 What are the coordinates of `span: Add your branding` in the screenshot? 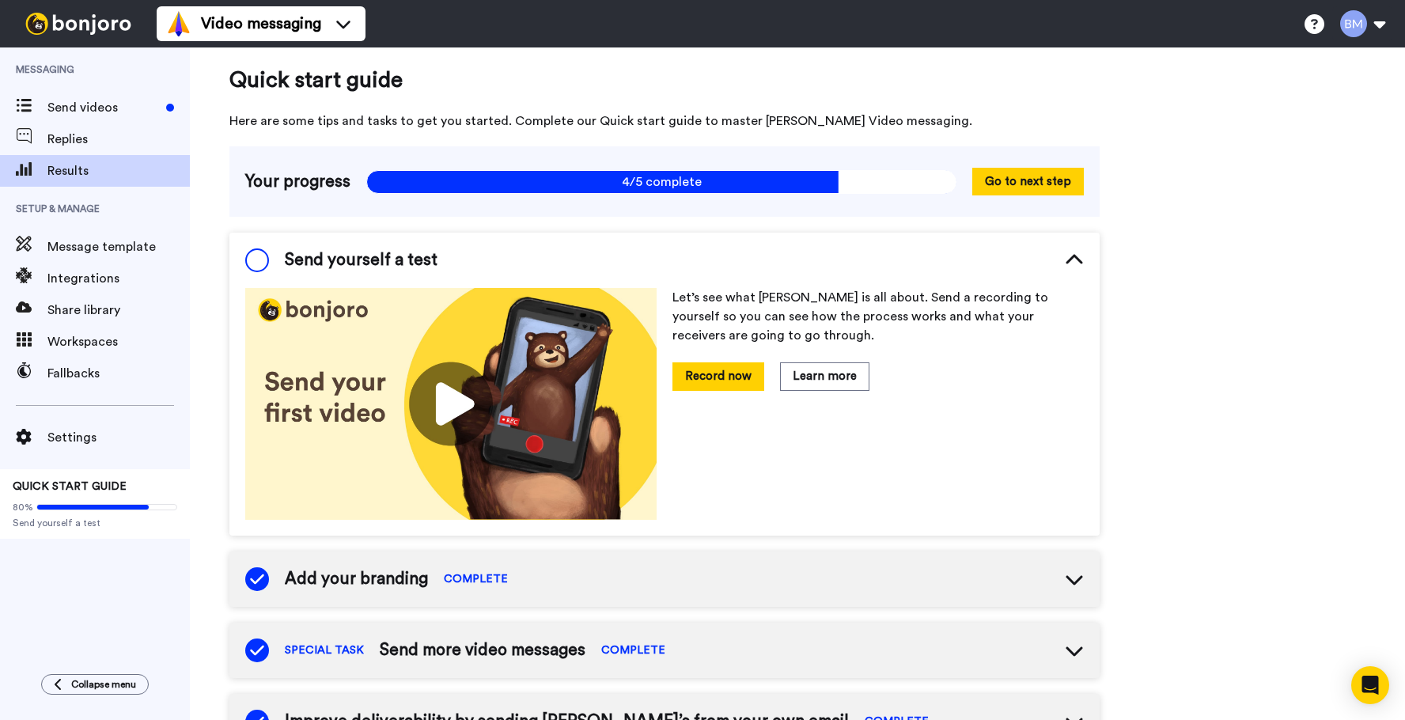 It's located at (356, 579).